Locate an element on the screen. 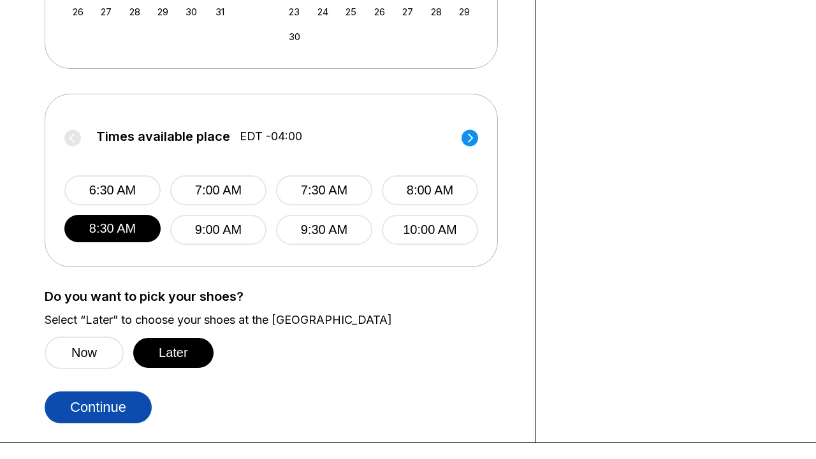 This screenshot has height=459, width=816. button: 8:00 AM is located at coordinates (430, 190).